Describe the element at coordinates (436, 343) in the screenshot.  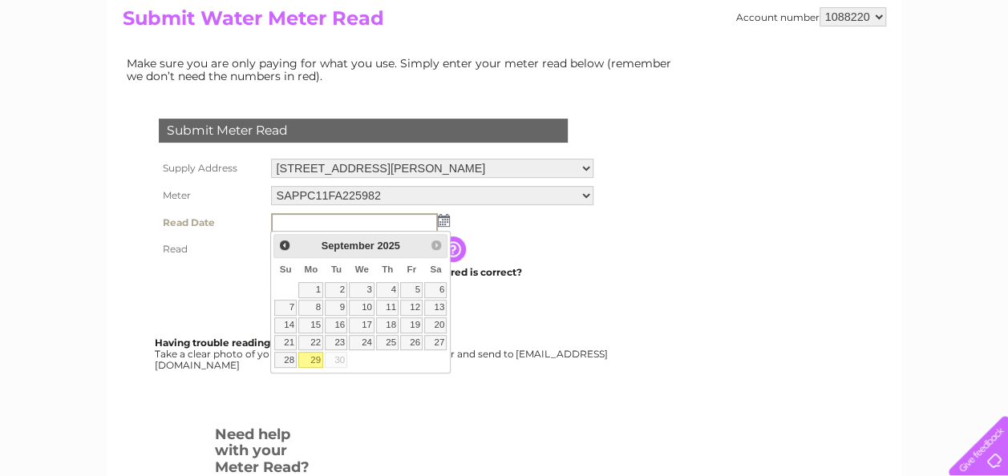
I see `a: 27` at that location.